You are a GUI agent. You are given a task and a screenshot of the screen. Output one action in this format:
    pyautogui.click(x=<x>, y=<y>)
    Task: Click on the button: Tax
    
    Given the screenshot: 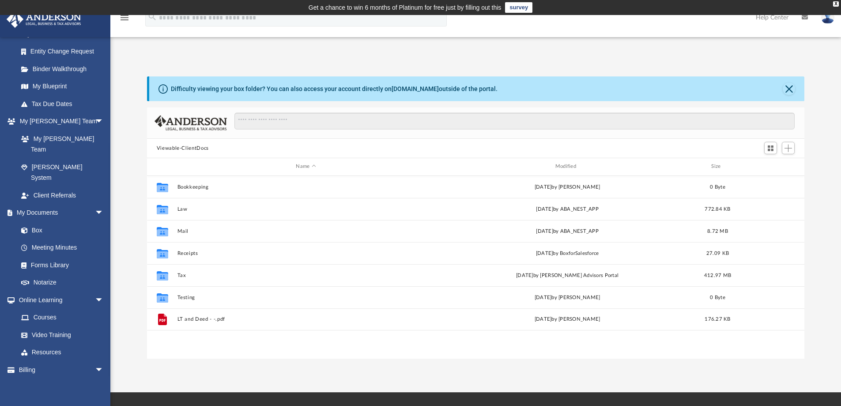 What is the action you would take?
    pyautogui.click(x=305, y=275)
    